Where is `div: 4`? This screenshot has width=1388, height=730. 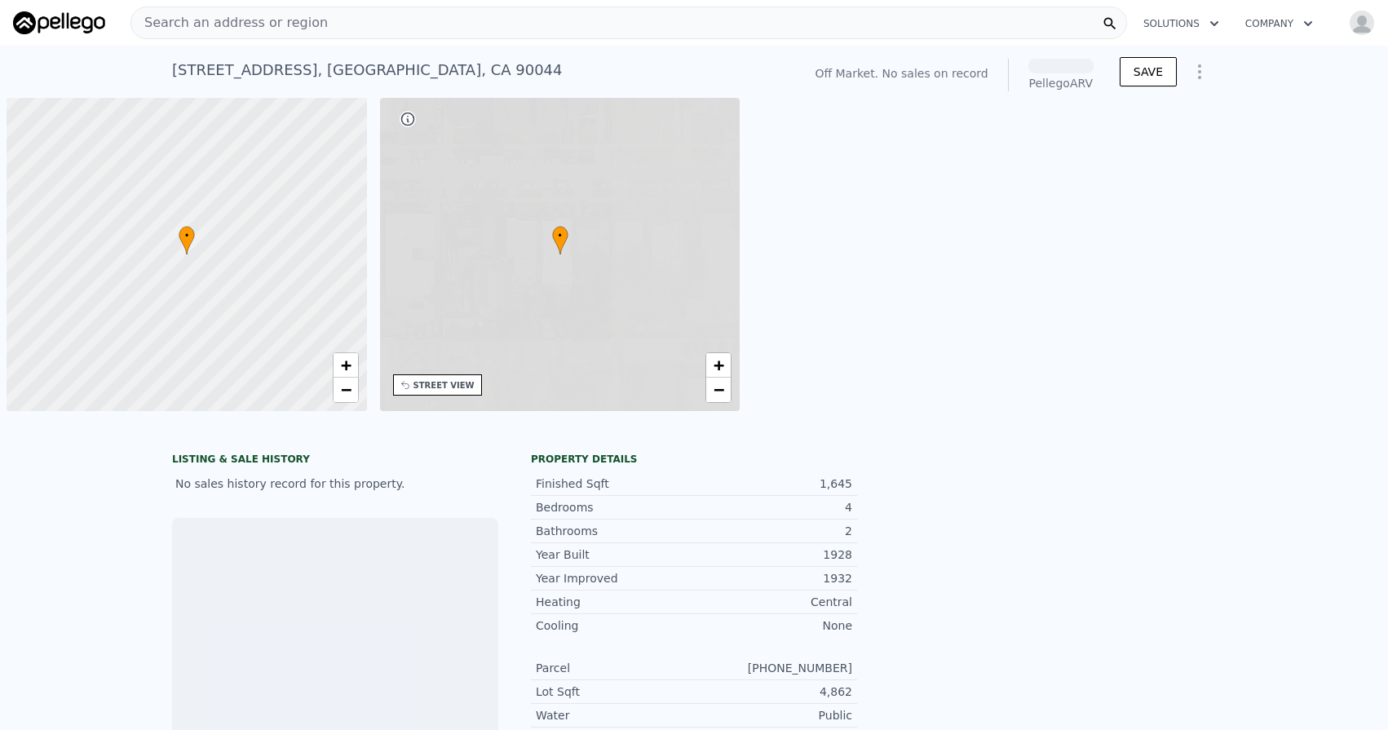
div: 4 is located at coordinates (773, 507).